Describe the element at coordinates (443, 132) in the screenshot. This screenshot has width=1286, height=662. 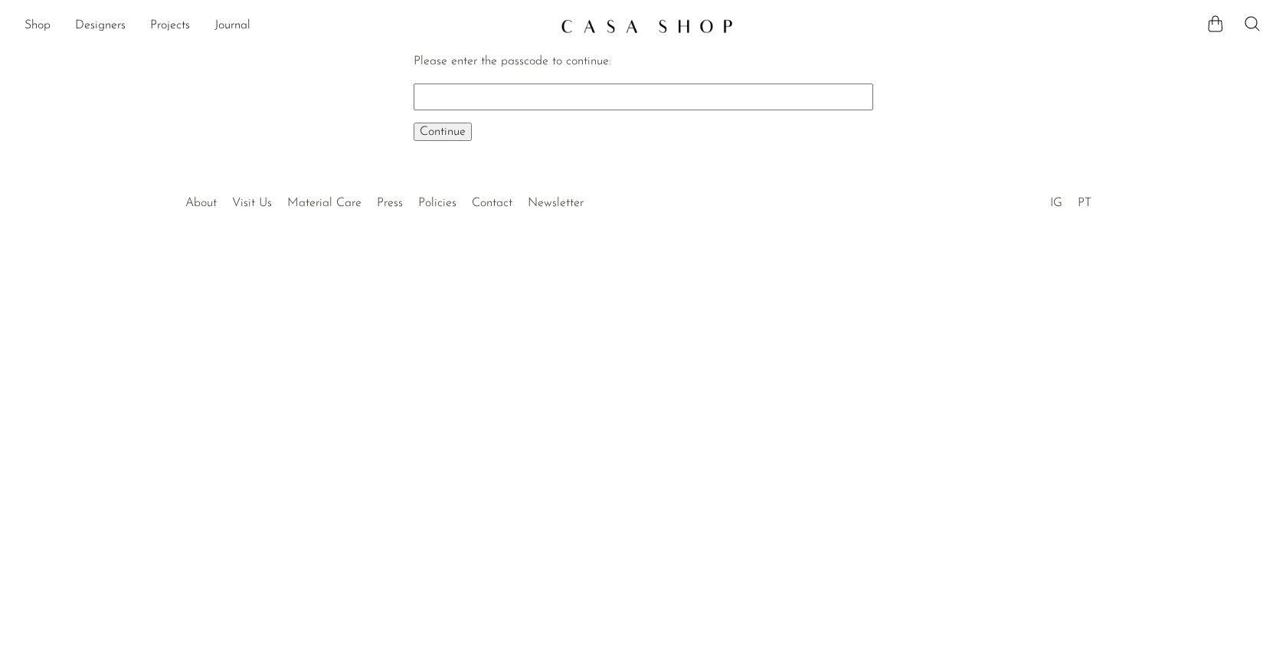
I see `span: Continue` at that location.